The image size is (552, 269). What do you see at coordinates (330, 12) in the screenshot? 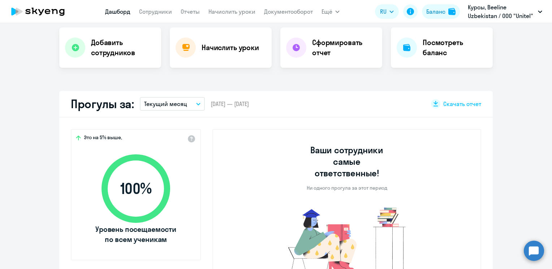
I see `button: Ещё` at bounding box center [330, 12].